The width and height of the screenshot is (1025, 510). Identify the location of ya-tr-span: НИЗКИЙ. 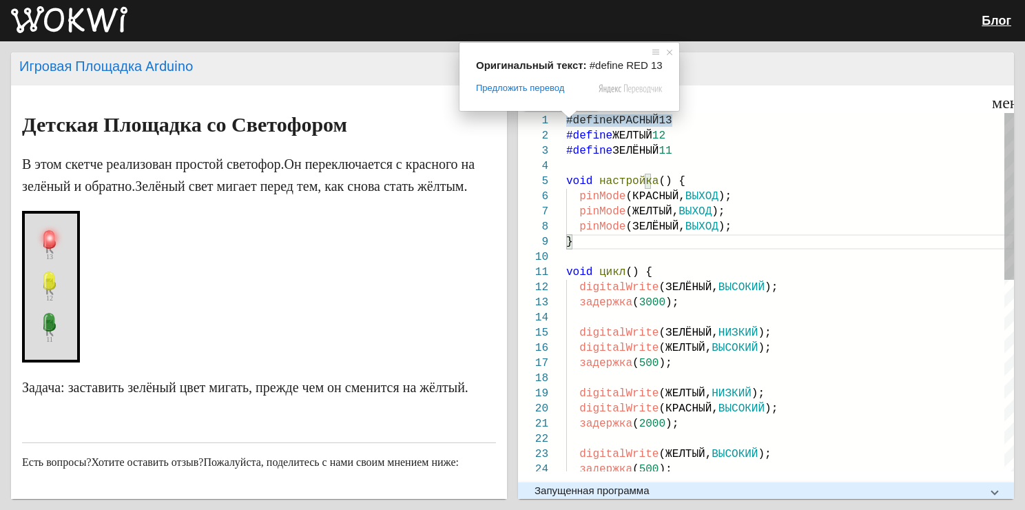
(739, 333).